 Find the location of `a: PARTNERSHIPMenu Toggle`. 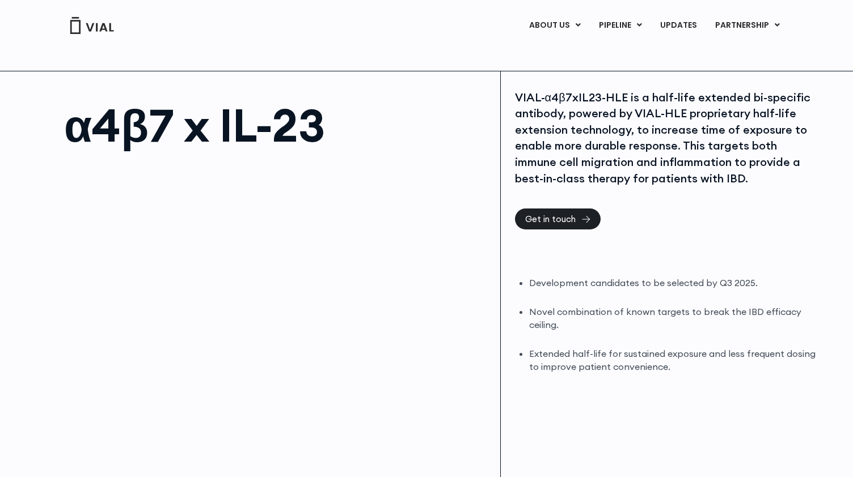

a: PARTNERSHIPMenu Toggle is located at coordinates (747, 26).